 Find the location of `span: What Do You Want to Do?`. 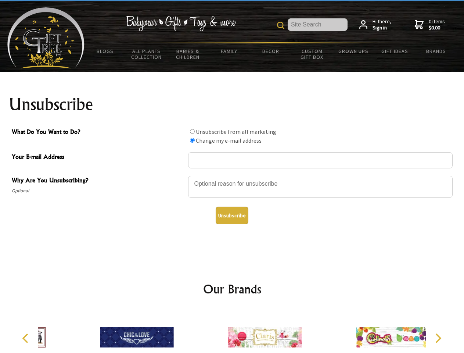

span: What Do You Want to Do? is located at coordinates (98, 132).